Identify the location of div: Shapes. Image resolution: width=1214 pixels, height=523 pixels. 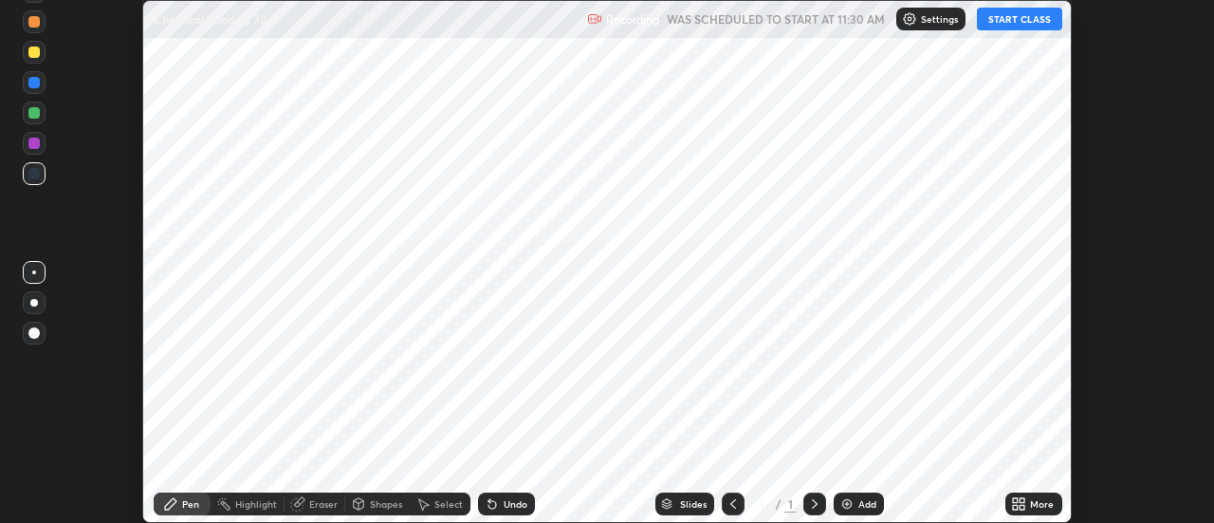
(386, 504).